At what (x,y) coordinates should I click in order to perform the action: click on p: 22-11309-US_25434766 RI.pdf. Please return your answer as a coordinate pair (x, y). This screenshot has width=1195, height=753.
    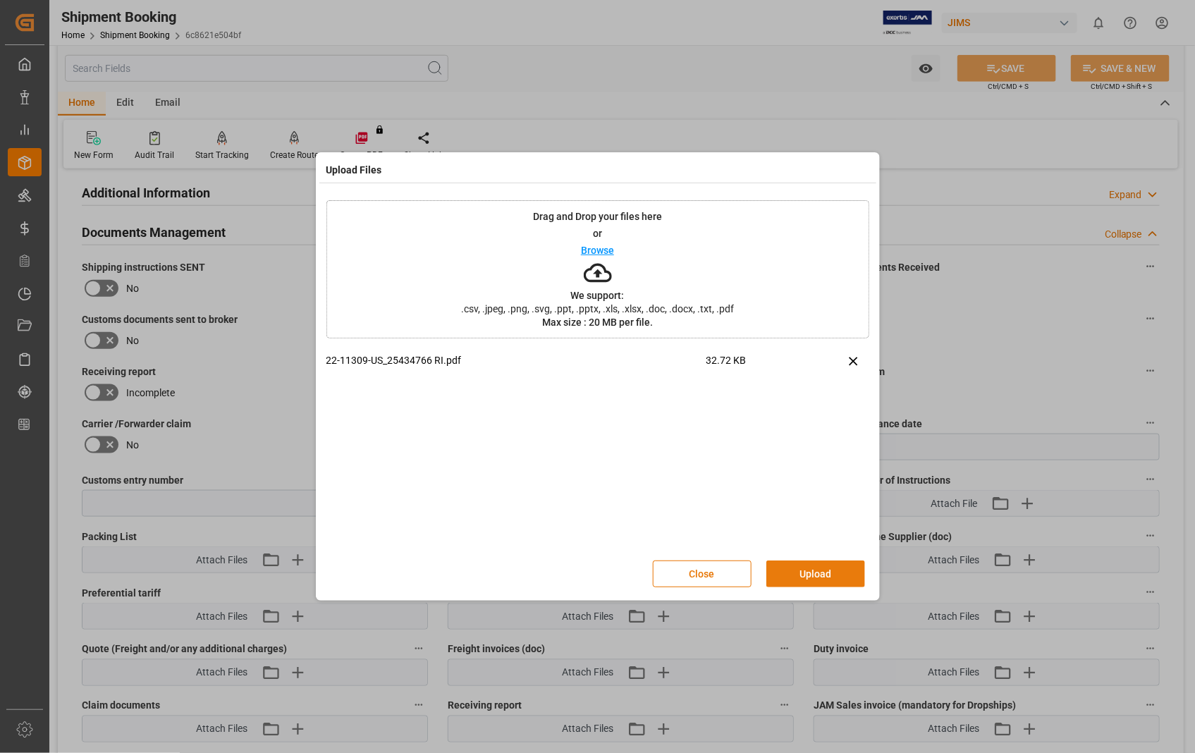
    Looking at the image, I should click on (516, 360).